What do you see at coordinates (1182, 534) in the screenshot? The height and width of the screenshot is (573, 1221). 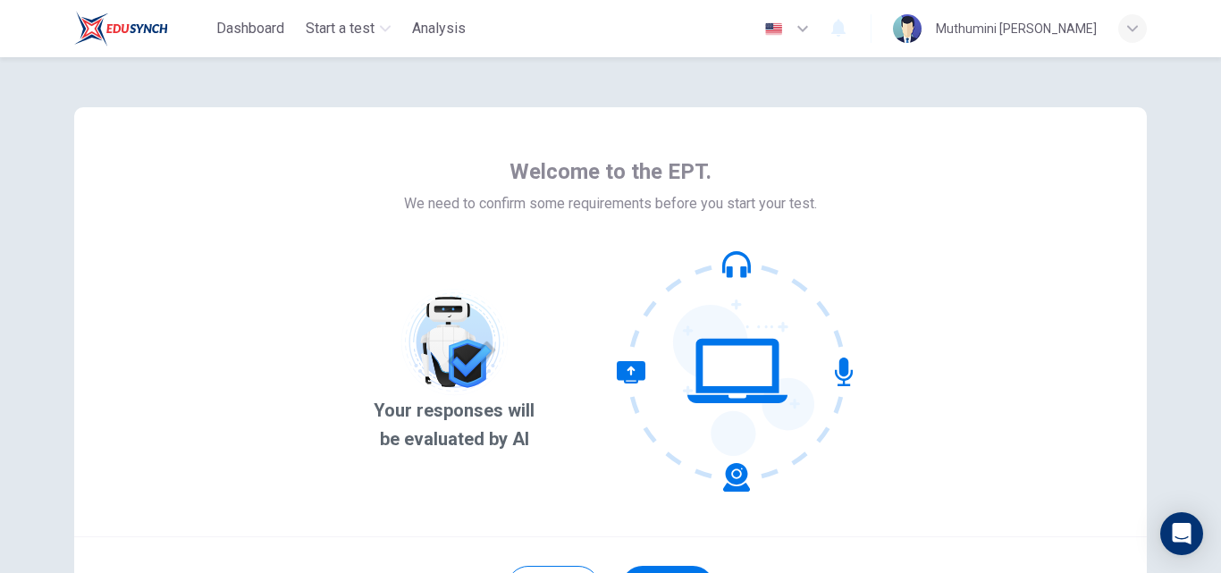 I see `div: Open Intercom Messenger` at bounding box center [1182, 534].